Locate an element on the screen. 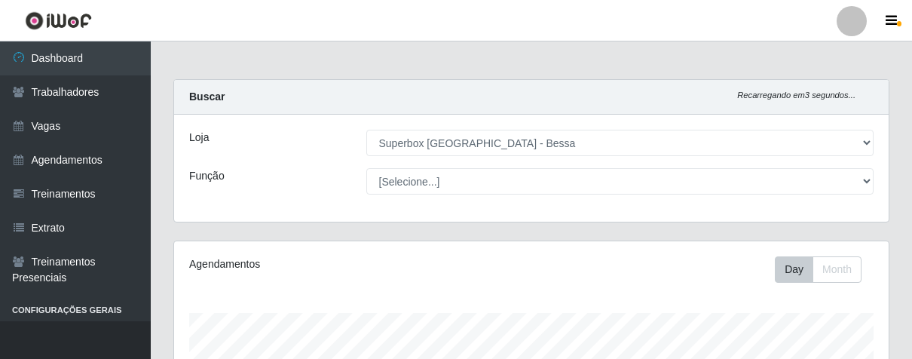 This screenshot has height=359, width=912. button: Month is located at coordinates (837, 269).